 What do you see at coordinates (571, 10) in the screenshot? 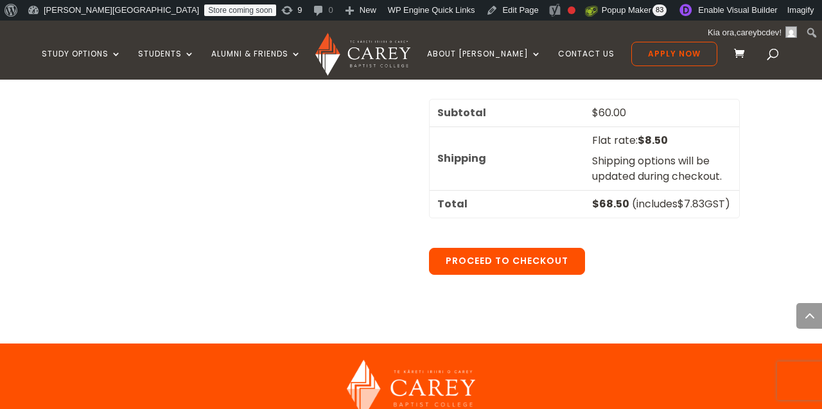
I see `div: Focus keyphrase not set` at bounding box center [571, 10].